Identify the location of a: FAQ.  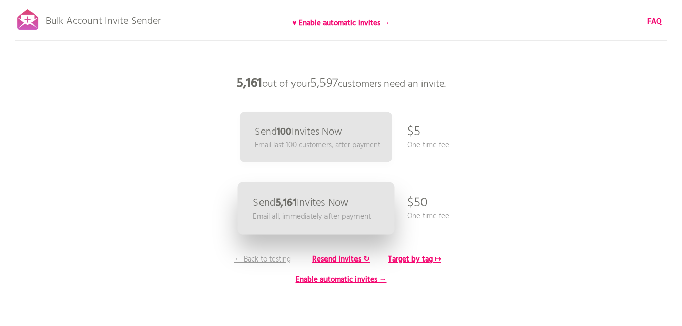
(655, 22).